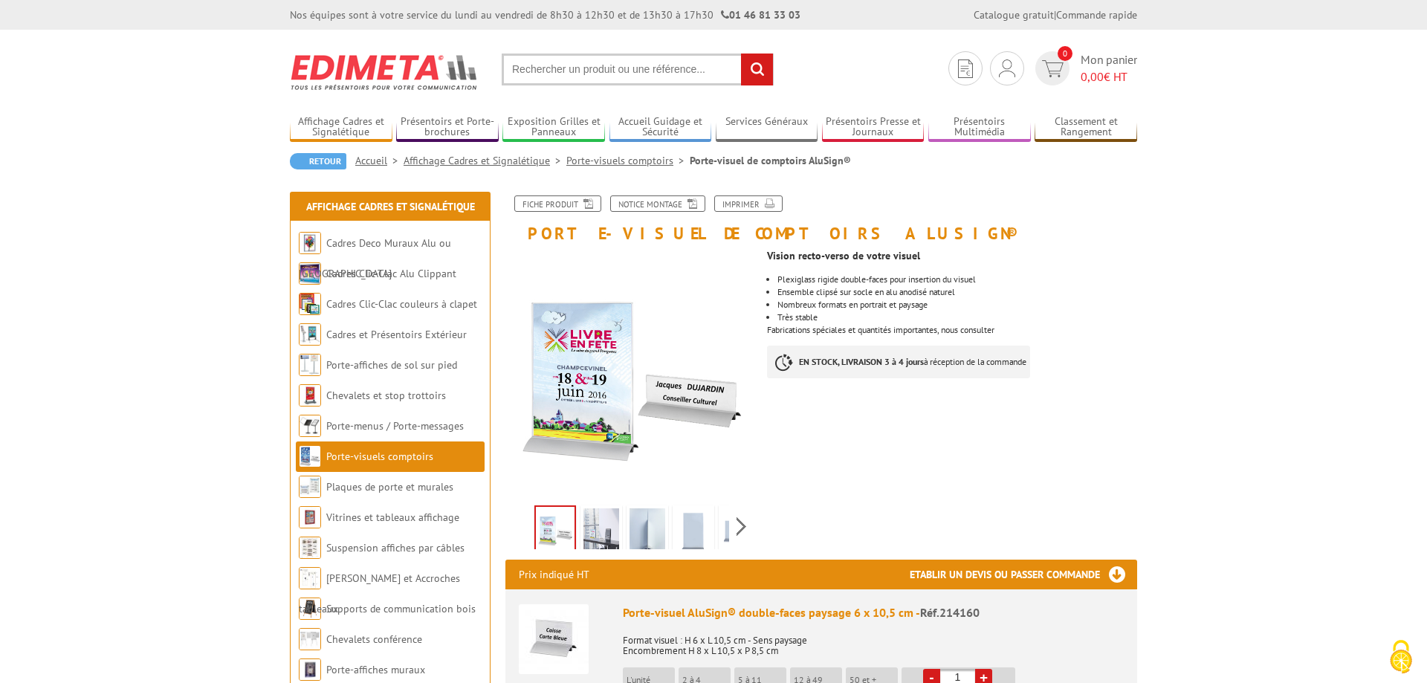 The image size is (1427, 683). What do you see at coordinates (310, 304) in the screenshot?
I see `img: Cadres Clic-Clac couleurs à clapet` at bounding box center [310, 304].